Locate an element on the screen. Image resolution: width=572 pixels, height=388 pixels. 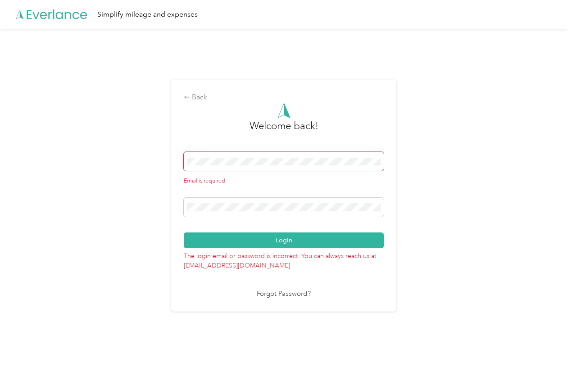
button: Login is located at coordinates (284, 240).